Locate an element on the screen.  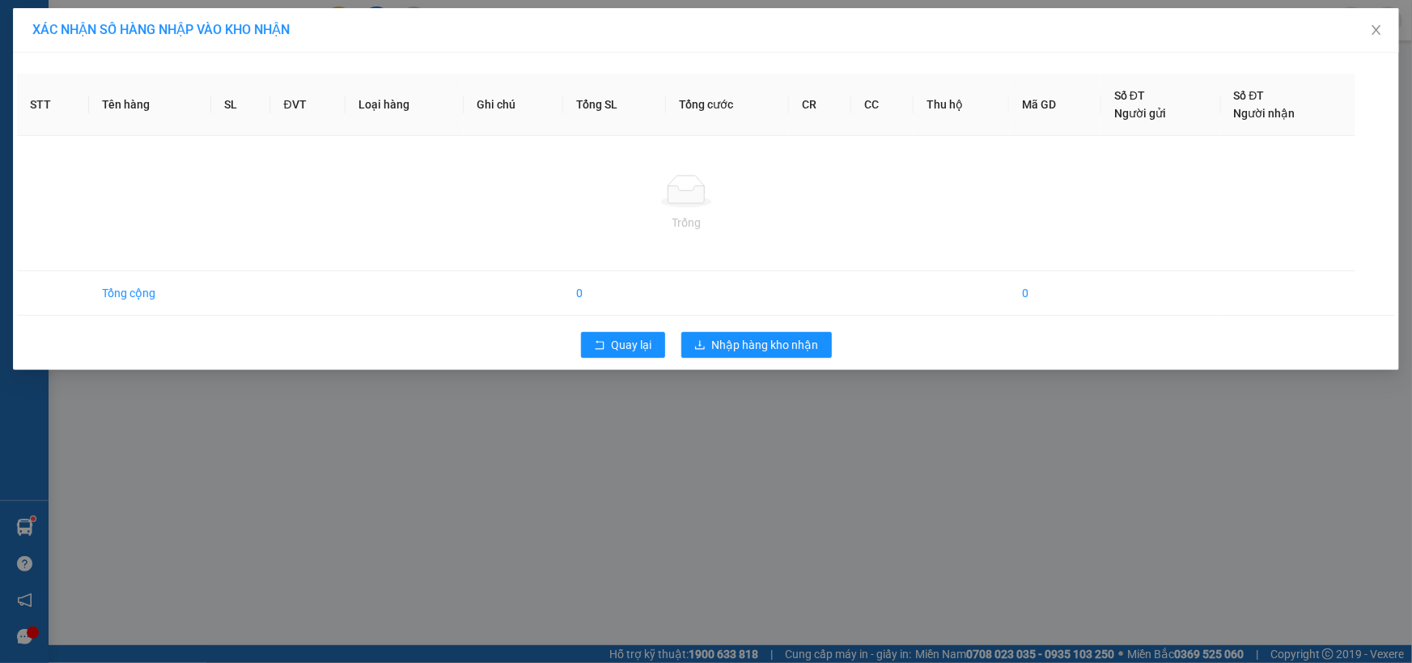
button: Close is located at coordinates (1377, 31).